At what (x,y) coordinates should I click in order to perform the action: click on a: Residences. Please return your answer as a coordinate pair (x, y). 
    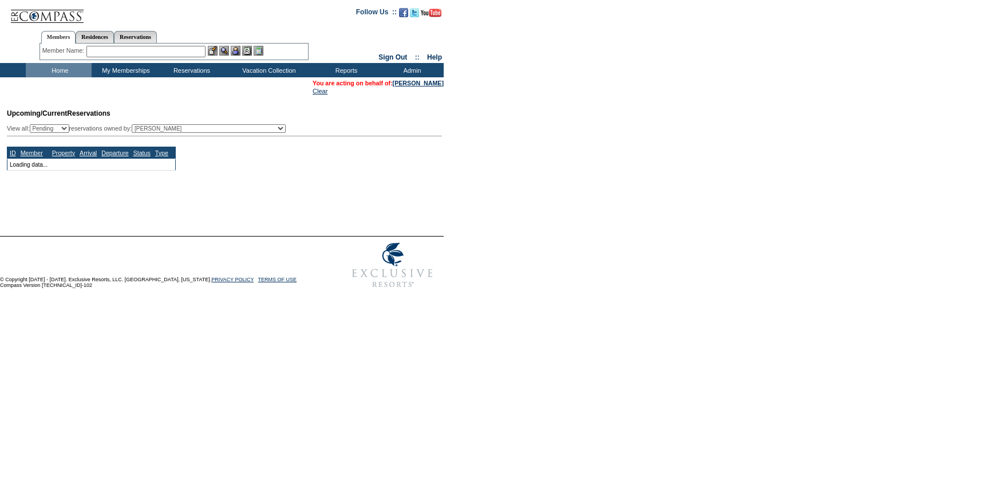
    Looking at the image, I should click on (94, 37).